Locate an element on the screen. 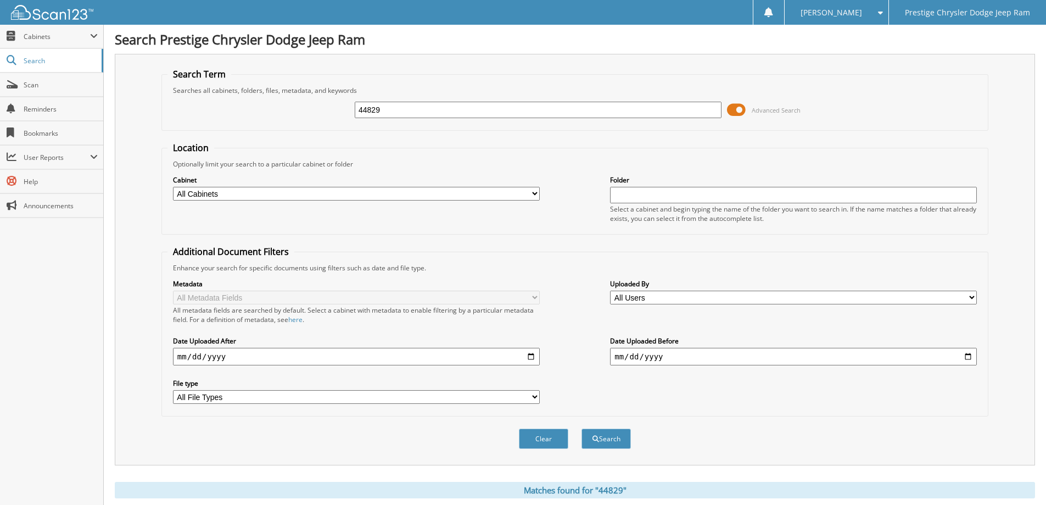 The height and width of the screenshot is (505, 1046). div: Matches found for "44829" is located at coordinates (575, 490).